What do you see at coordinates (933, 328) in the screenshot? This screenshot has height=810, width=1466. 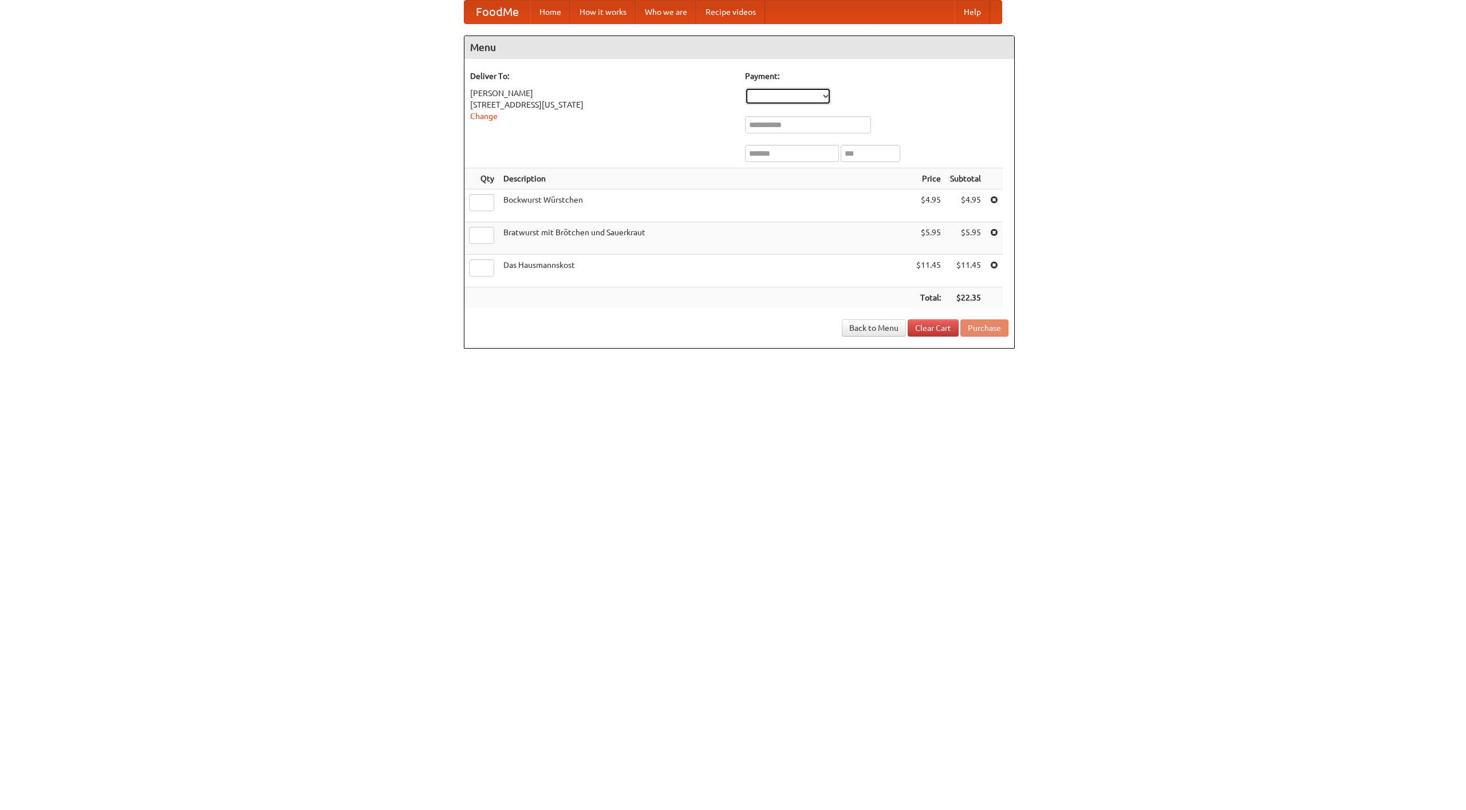 I see `a: Clear Cart` at bounding box center [933, 328].